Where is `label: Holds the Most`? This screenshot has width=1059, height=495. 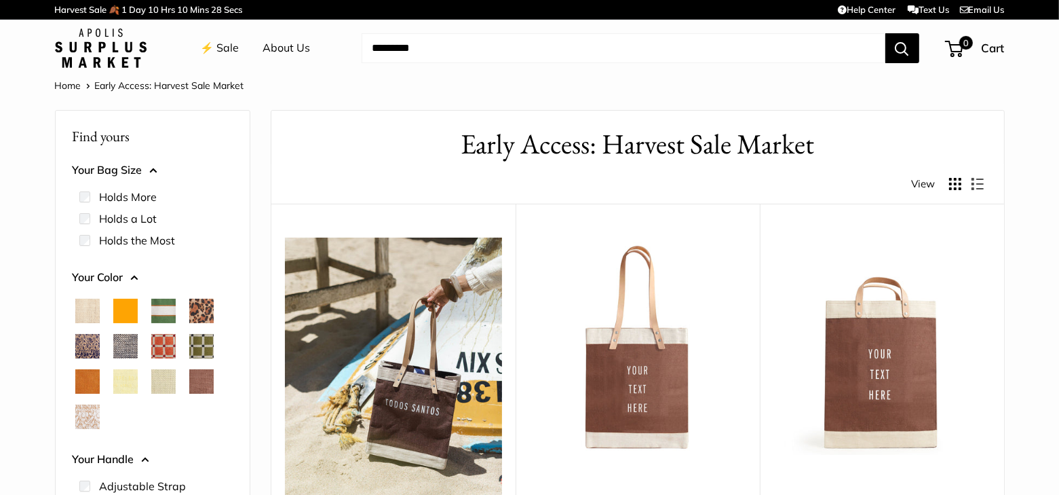
label: Holds the Most is located at coordinates (138, 240).